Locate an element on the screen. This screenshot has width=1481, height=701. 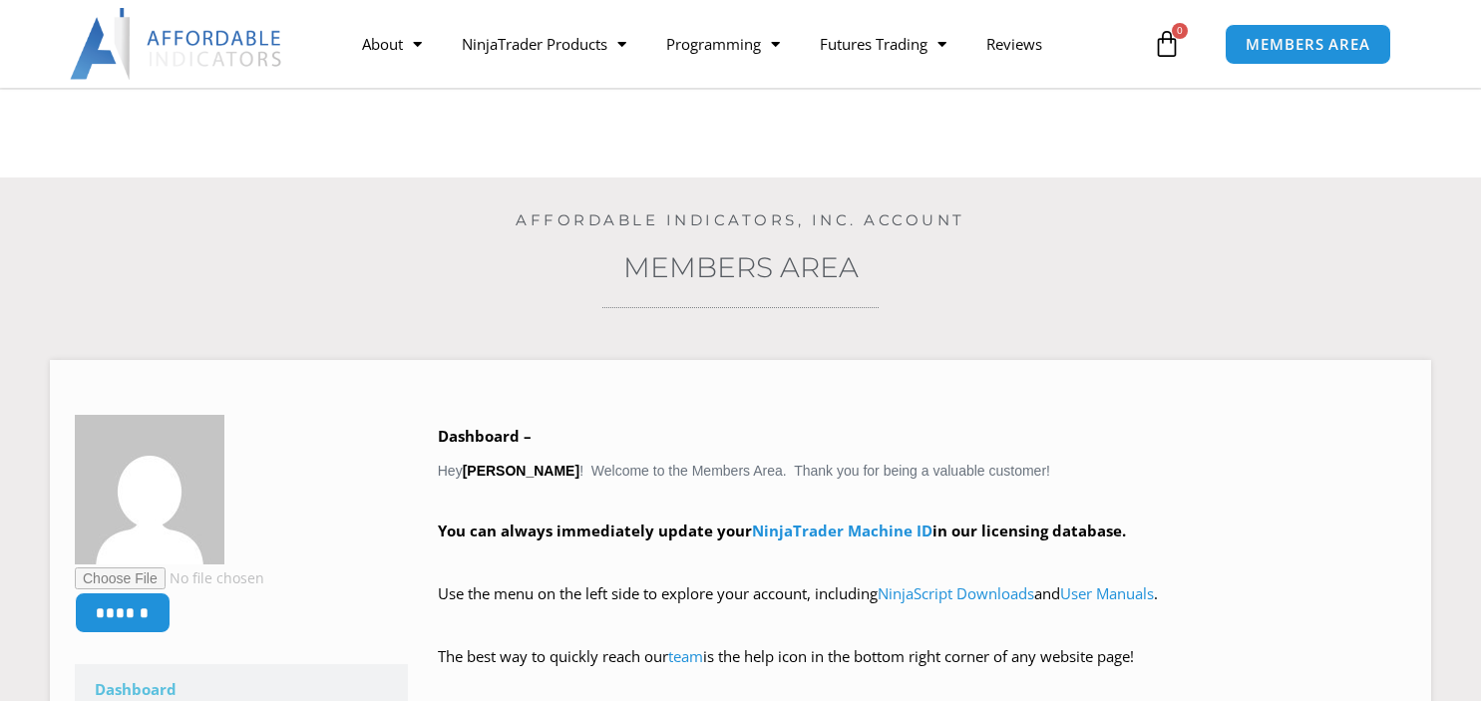
p: The best way to quickly reach our is the help icon in the bottom right corner of any website page! is located at coordinates (921, 671).